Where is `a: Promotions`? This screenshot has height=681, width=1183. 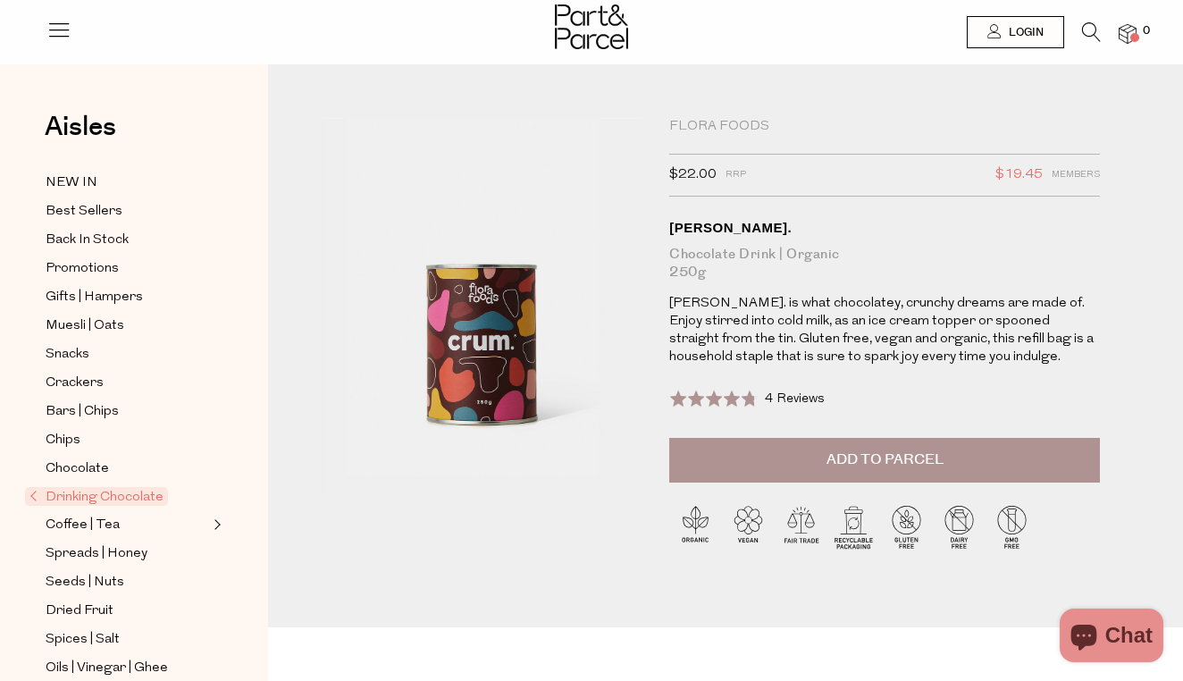 a: Promotions is located at coordinates (127, 268).